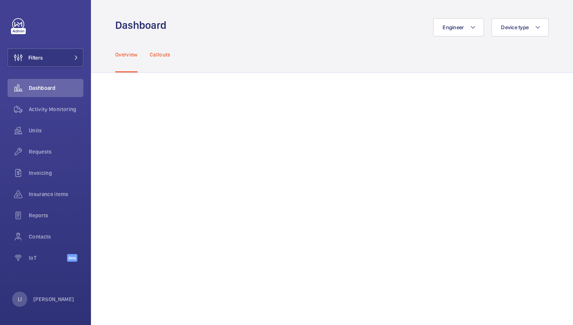  What do you see at coordinates (56, 109) in the screenshot?
I see `span: Activity Monitoring` at bounding box center [56, 109].